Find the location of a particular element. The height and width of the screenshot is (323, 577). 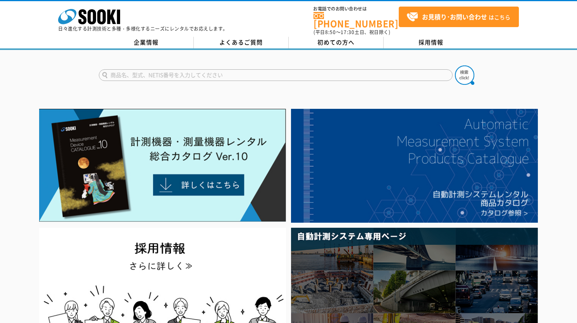

span: はこちら is located at coordinates (458, 17).